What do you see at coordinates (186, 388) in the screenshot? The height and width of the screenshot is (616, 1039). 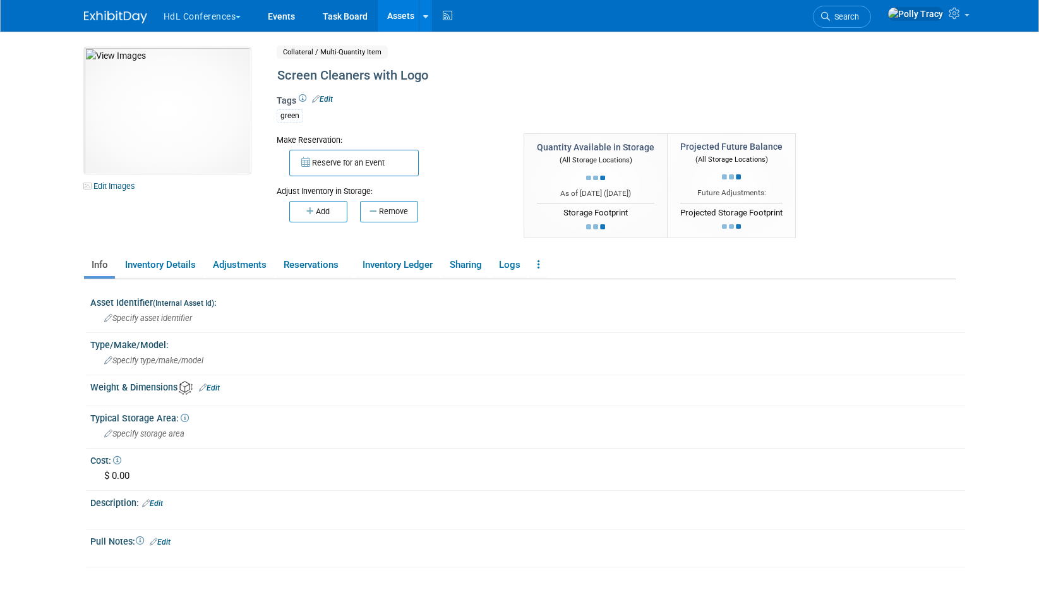 I see `img: Asset Weight and Dimensions` at bounding box center [186, 388].